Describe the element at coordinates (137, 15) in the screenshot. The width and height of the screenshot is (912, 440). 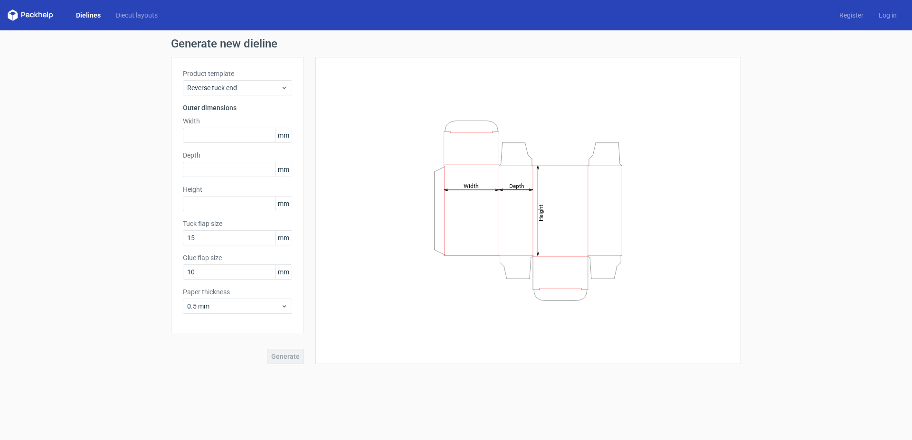
I see `a: Diecut layouts` at that location.